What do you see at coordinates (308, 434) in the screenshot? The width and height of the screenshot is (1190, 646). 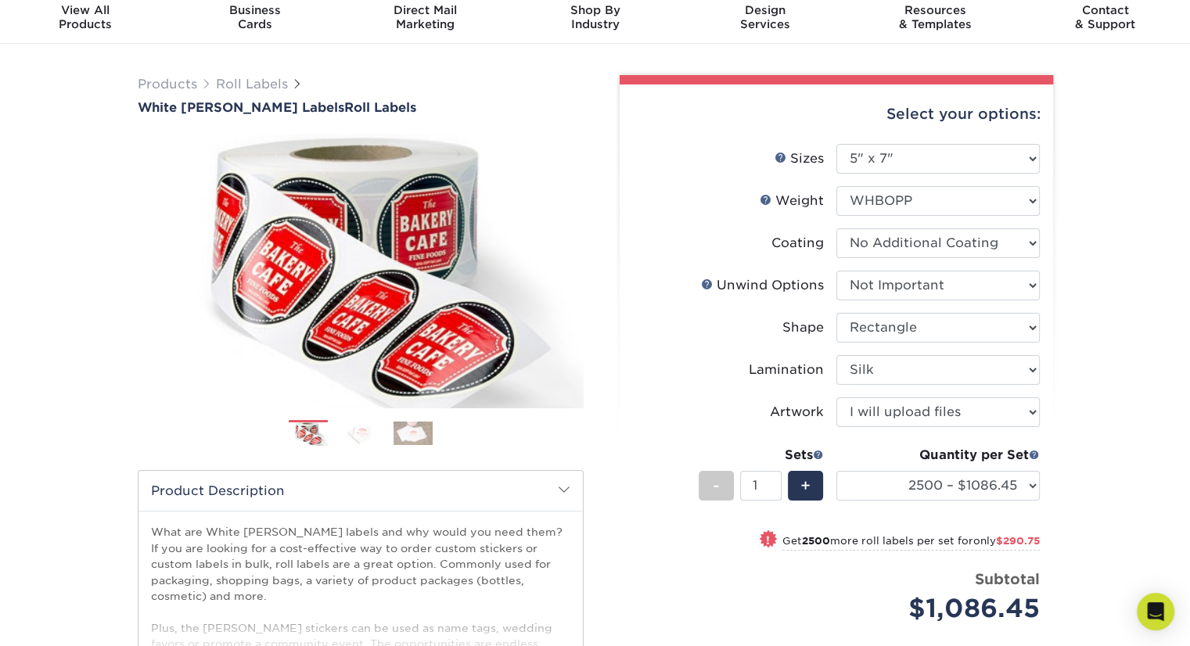 I see `img: Roll Labels 01` at bounding box center [308, 434].